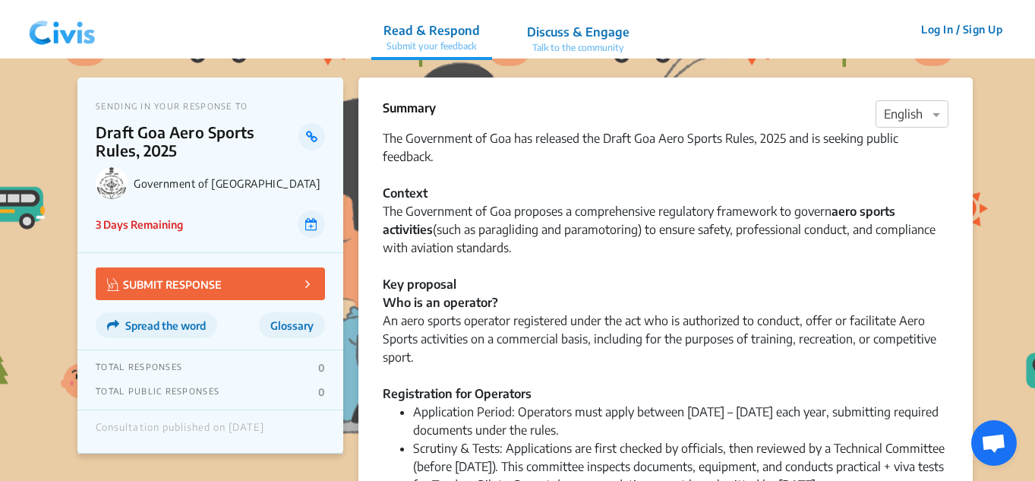 The image size is (1035, 481). Describe the element at coordinates (139, 368) in the screenshot. I see `p: TOTAL RESPONSES` at that location.